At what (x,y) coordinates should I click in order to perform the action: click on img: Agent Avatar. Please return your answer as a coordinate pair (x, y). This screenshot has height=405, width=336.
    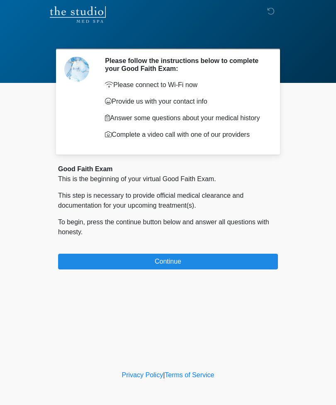
    Looking at the image, I should click on (77, 69).